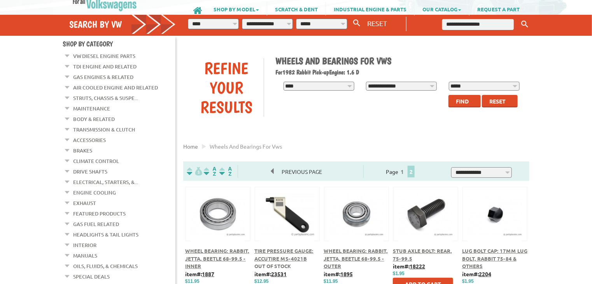 The image size is (592, 284). What do you see at coordinates (105, 266) in the screenshot?
I see `a: Oils, Fluids, & Chemicals` at bounding box center [105, 266].